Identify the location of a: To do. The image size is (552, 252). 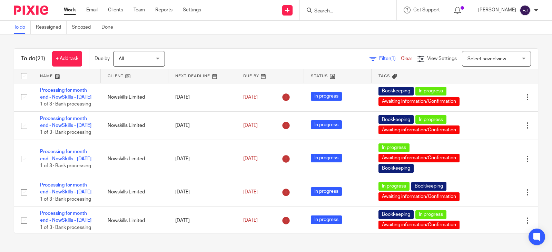
(22, 27).